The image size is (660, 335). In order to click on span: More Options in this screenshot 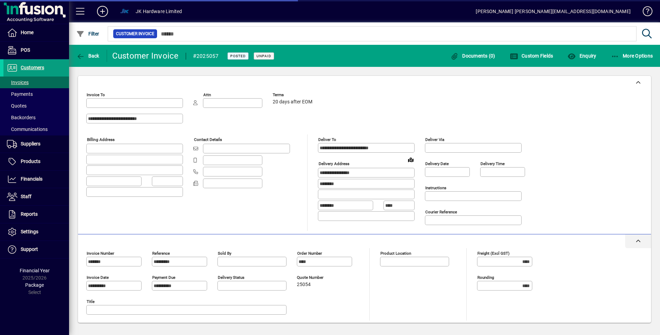, I will do `click(632, 56)`.